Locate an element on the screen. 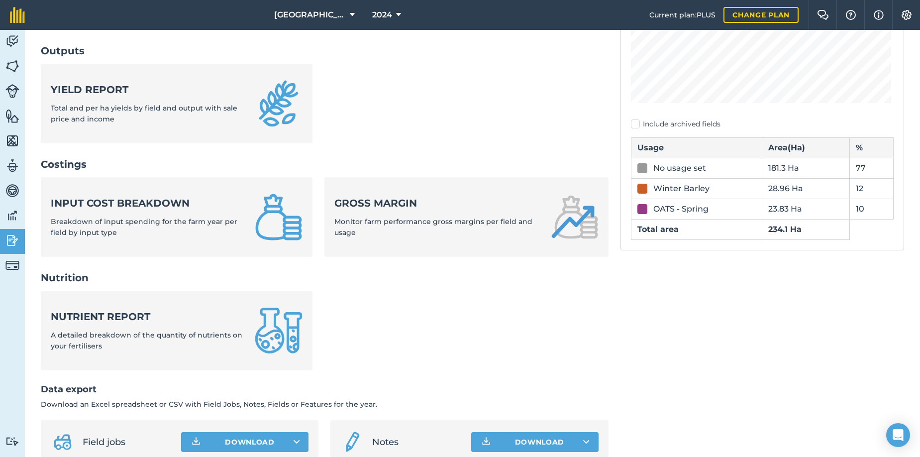 Image resolution: width=920 pixels, height=457 pixels. td: 12 is located at coordinates (872, 188).